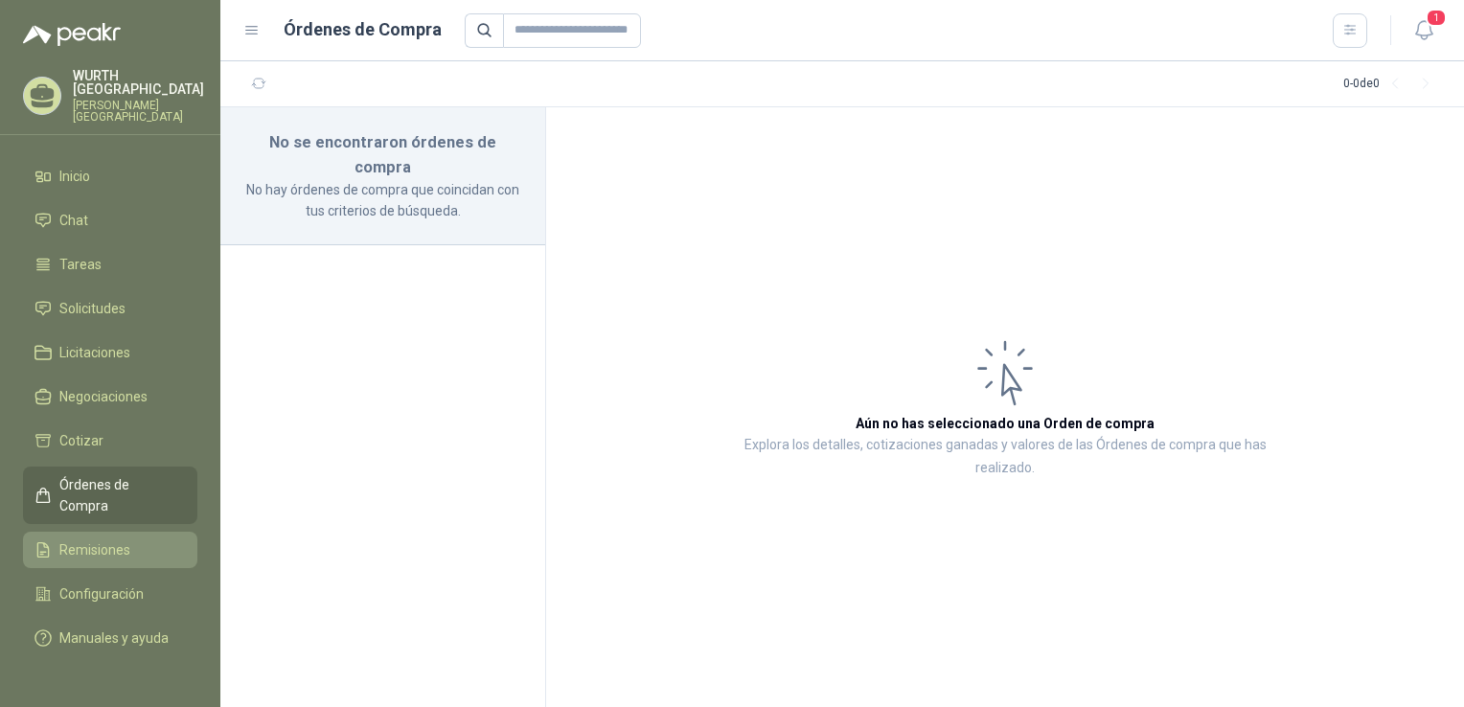 This screenshot has width=1464, height=707. I want to click on span: Cotizar, so click(81, 441).